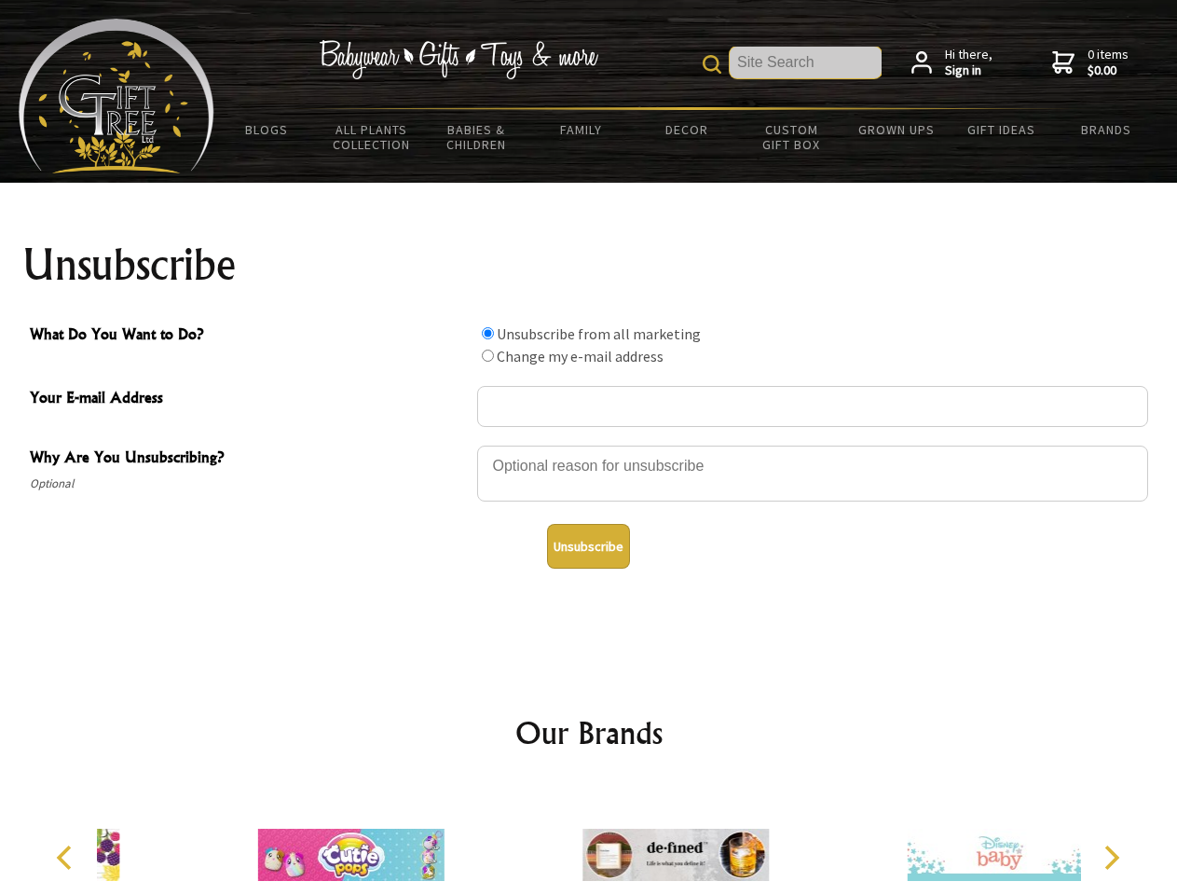  Describe the element at coordinates (117, 96) in the screenshot. I see `img: Babyware - Gifts - Toys and more...` at that location.